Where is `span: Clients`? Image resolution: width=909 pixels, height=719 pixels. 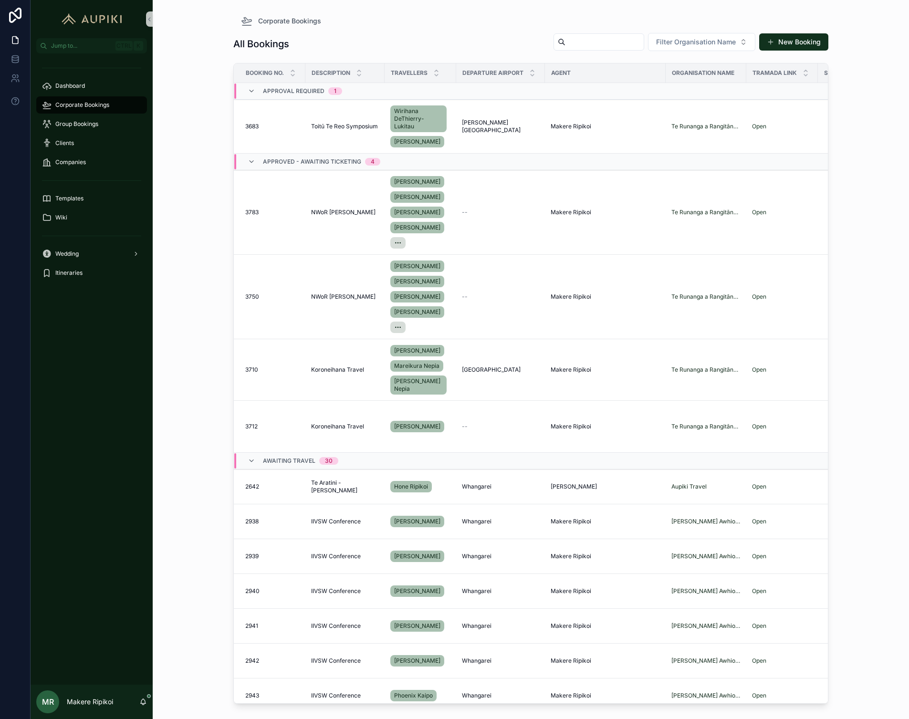
span: Clients is located at coordinates (64, 143).